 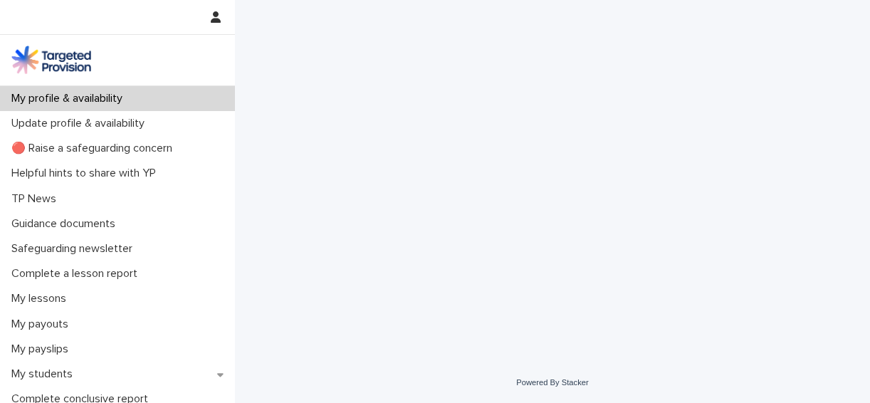 What do you see at coordinates (86, 173) in the screenshot?
I see `p: Helpful hints to share with YP` at bounding box center [86, 173].